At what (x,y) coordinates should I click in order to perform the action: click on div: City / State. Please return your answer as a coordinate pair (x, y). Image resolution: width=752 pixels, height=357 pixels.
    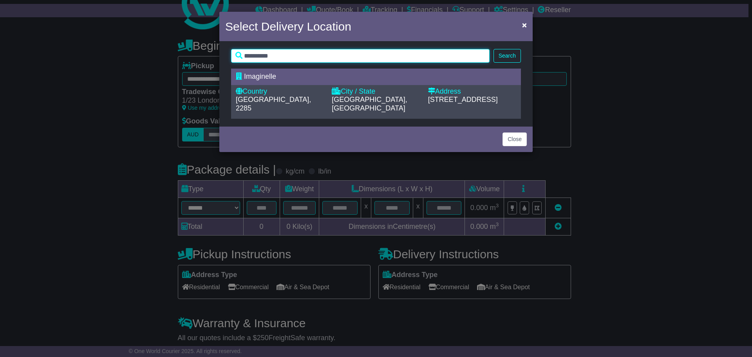
    Looking at the image, I should click on (375, 92).